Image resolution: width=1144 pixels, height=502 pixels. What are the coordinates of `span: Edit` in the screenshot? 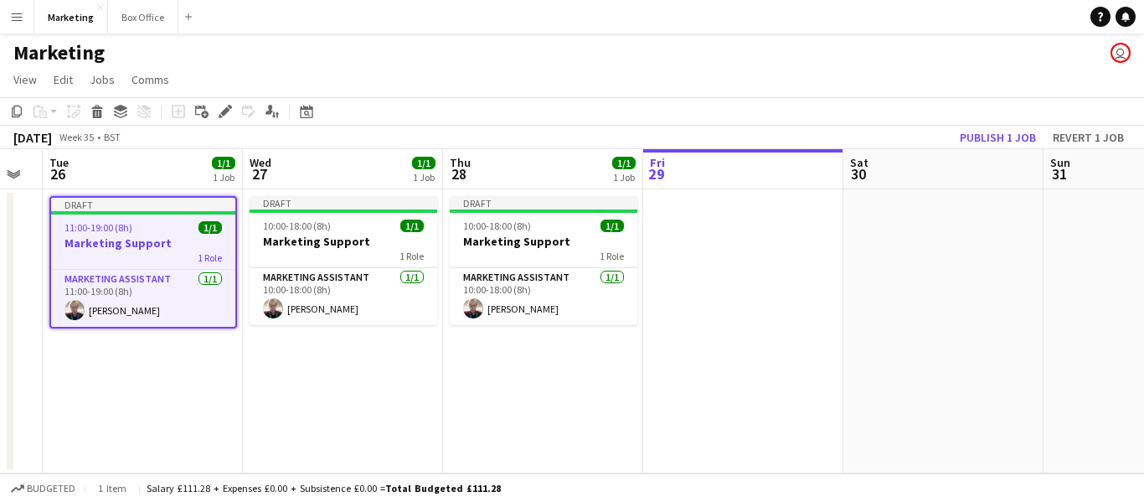 It's located at (63, 80).